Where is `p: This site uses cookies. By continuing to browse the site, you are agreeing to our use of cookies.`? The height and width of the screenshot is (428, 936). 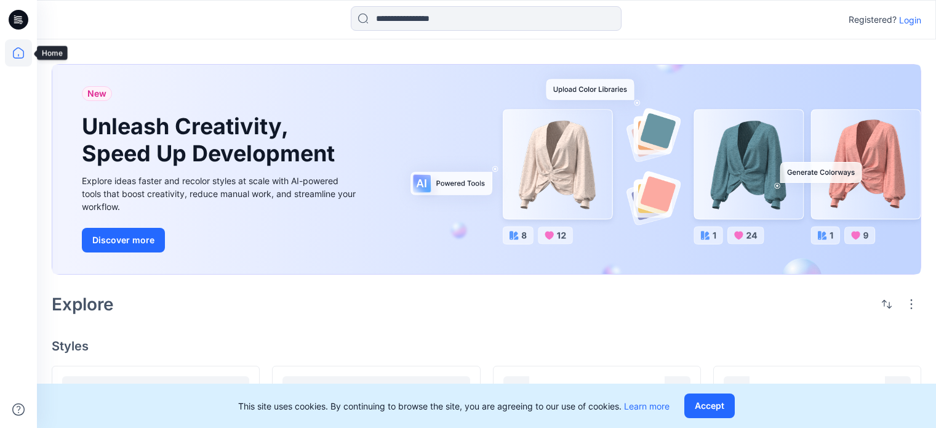 p: This site uses cookies. By continuing to browse the site, you are agreeing to our use of cookies. is located at coordinates (454, 406).